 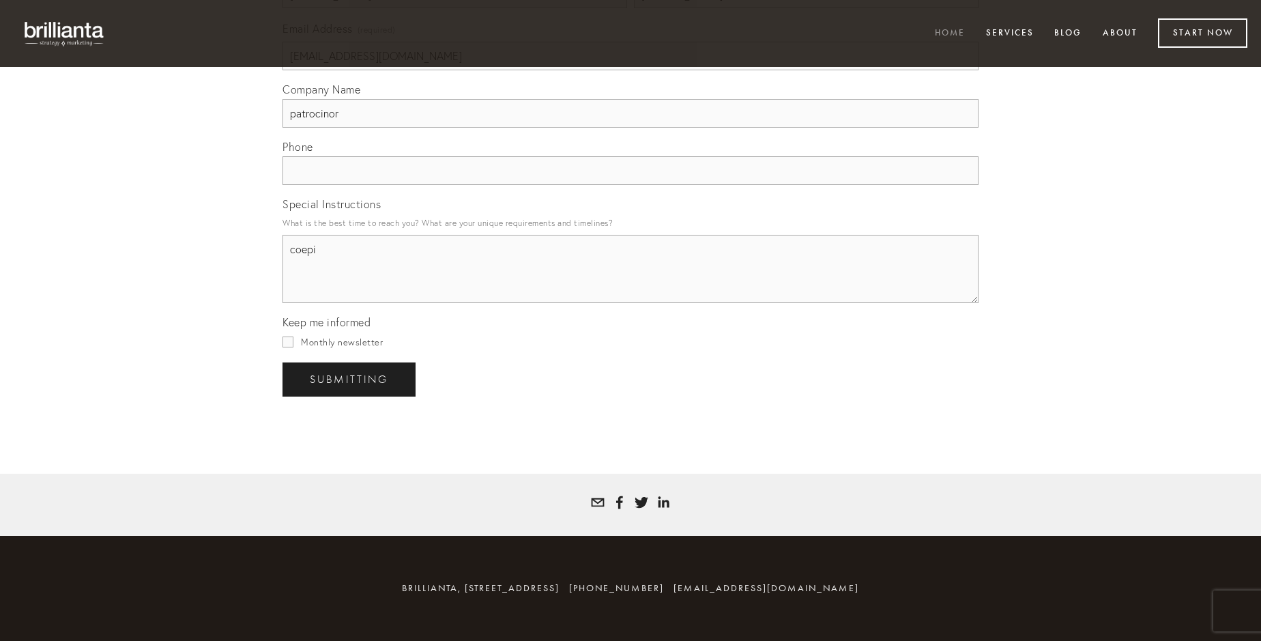 I want to click on a: Services, so click(x=1010, y=33).